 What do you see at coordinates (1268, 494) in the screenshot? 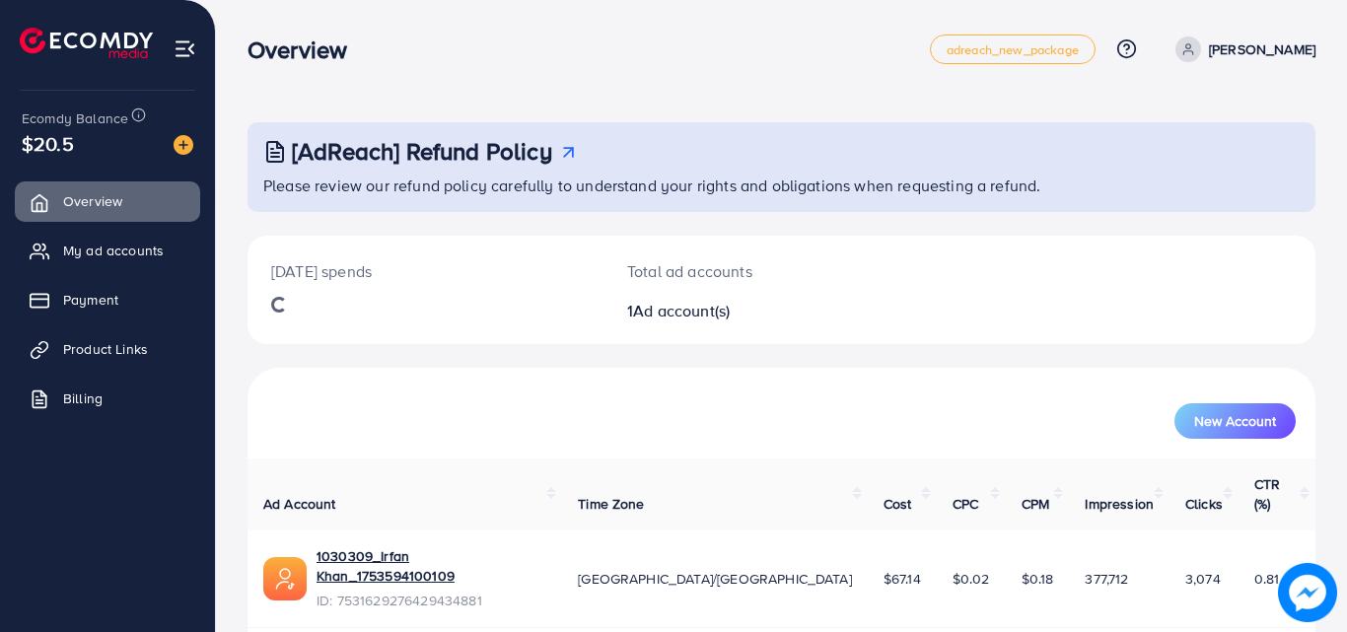
I see `span: CTR (%)` at bounding box center [1268, 494].